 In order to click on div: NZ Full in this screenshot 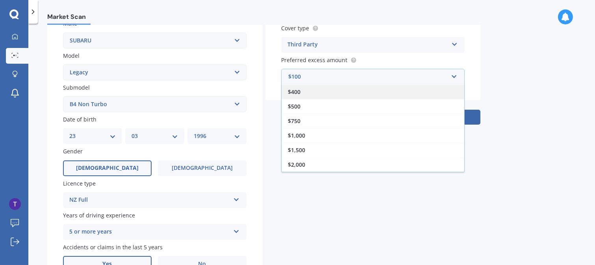, I will do `click(150, 200)`.